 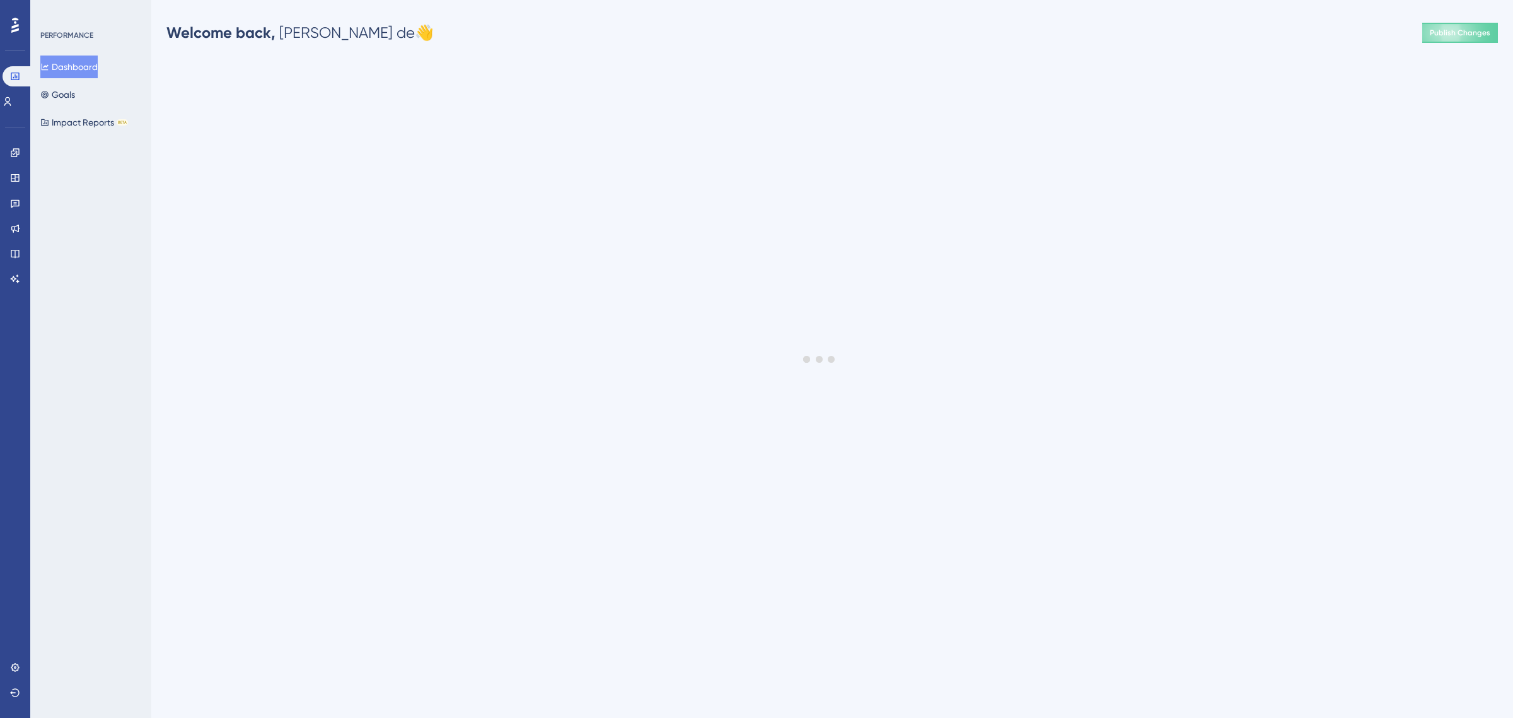 I want to click on div: BETA, so click(x=122, y=122).